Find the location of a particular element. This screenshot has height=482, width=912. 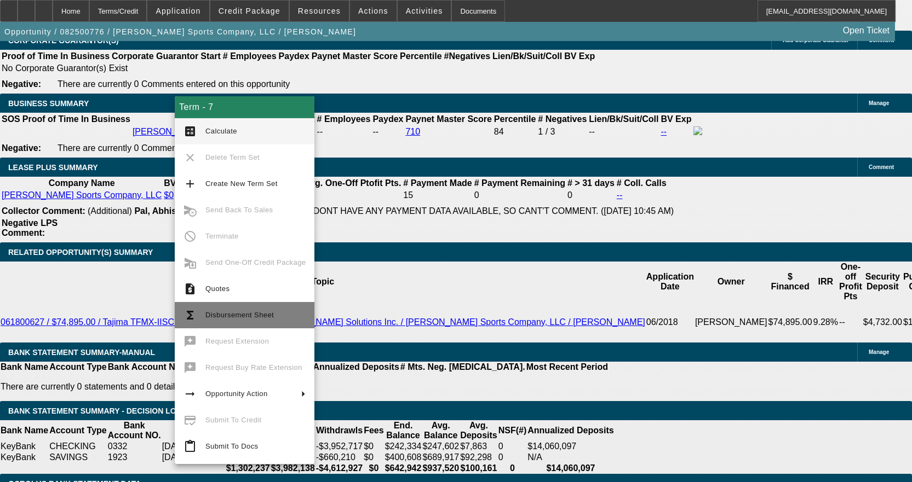

mat-icon: add is located at coordinates (190, 184).